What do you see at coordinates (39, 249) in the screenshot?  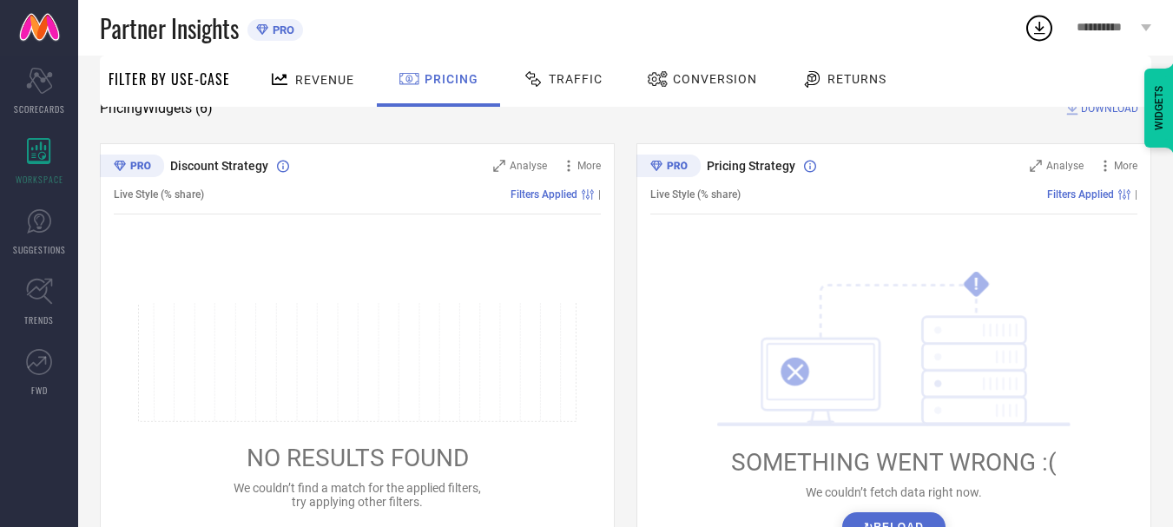 I see `span: SUGGESTIONS` at bounding box center [39, 249].